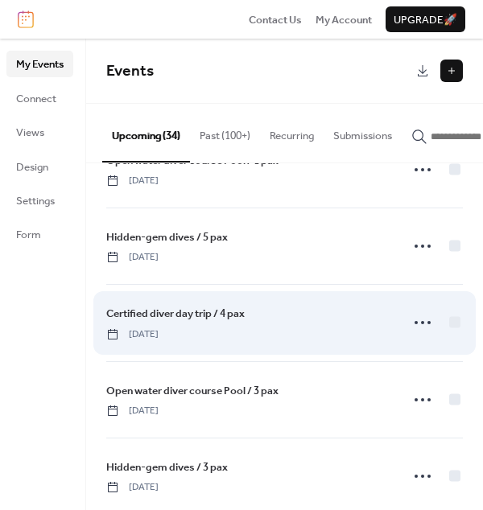 The width and height of the screenshot is (483, 510). Describe the element at coordinates (39, 98) in the screenshot. I see `a: Connect` at that location.